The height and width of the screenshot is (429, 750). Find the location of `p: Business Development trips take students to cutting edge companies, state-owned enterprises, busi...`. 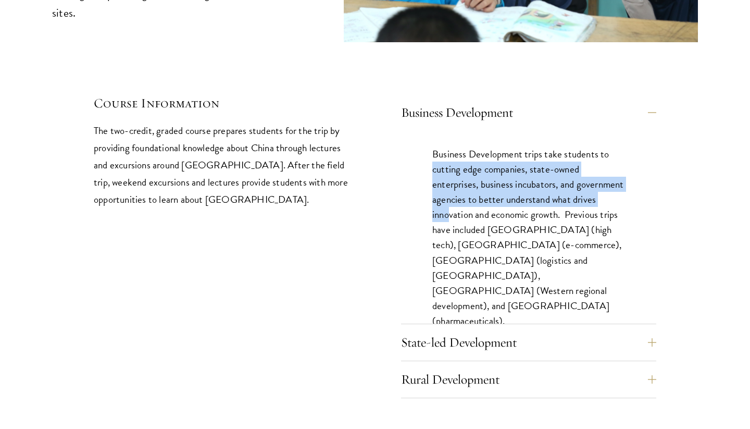

p: Business Development trips take students to cutting edge companies, state-owned enterprises, busi... is located at coordinates (529, 237).